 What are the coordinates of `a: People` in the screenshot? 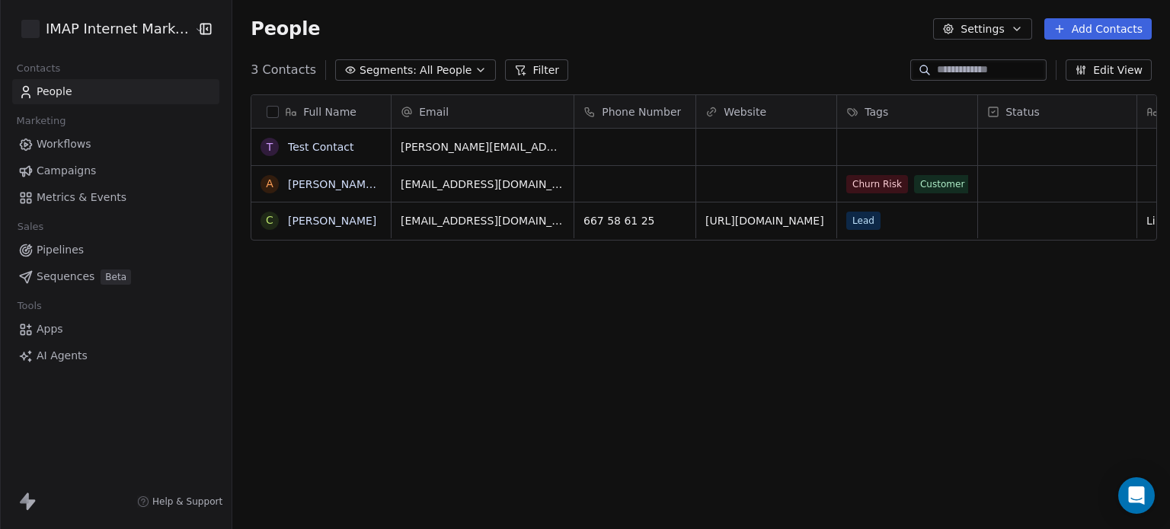 It's located at (116, 91).